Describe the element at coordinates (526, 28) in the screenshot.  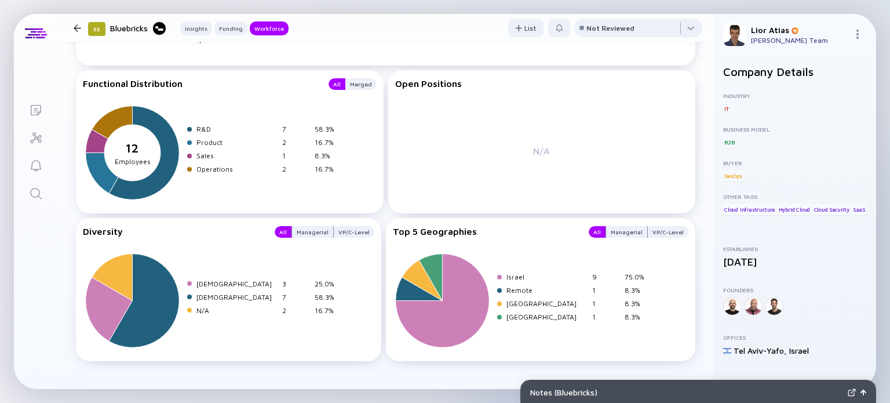
I see `div: List` at that location.